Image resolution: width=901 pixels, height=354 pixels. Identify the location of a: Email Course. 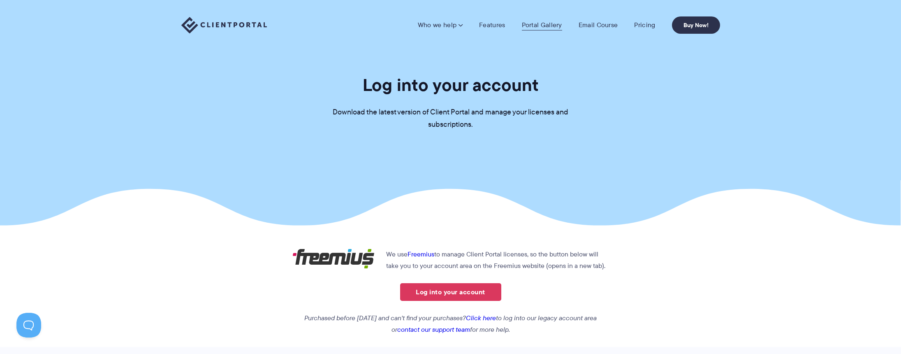
(598, 25).